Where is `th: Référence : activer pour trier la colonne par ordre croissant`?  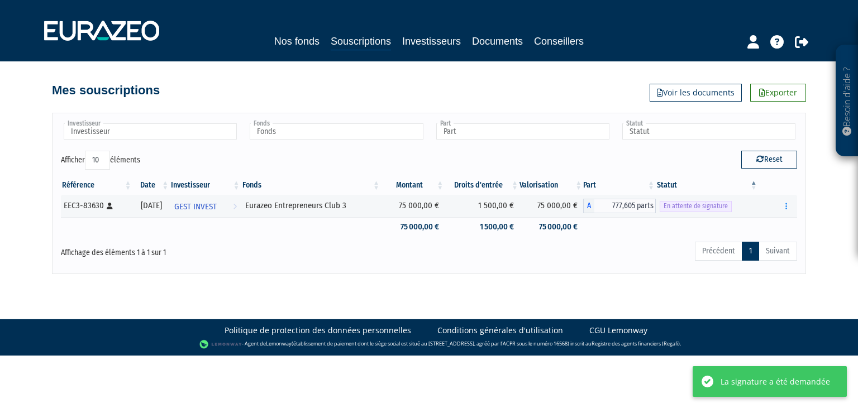
th: Référence : activer pour trier la colonne par ordre croissant is located at coordinates (97, 186).